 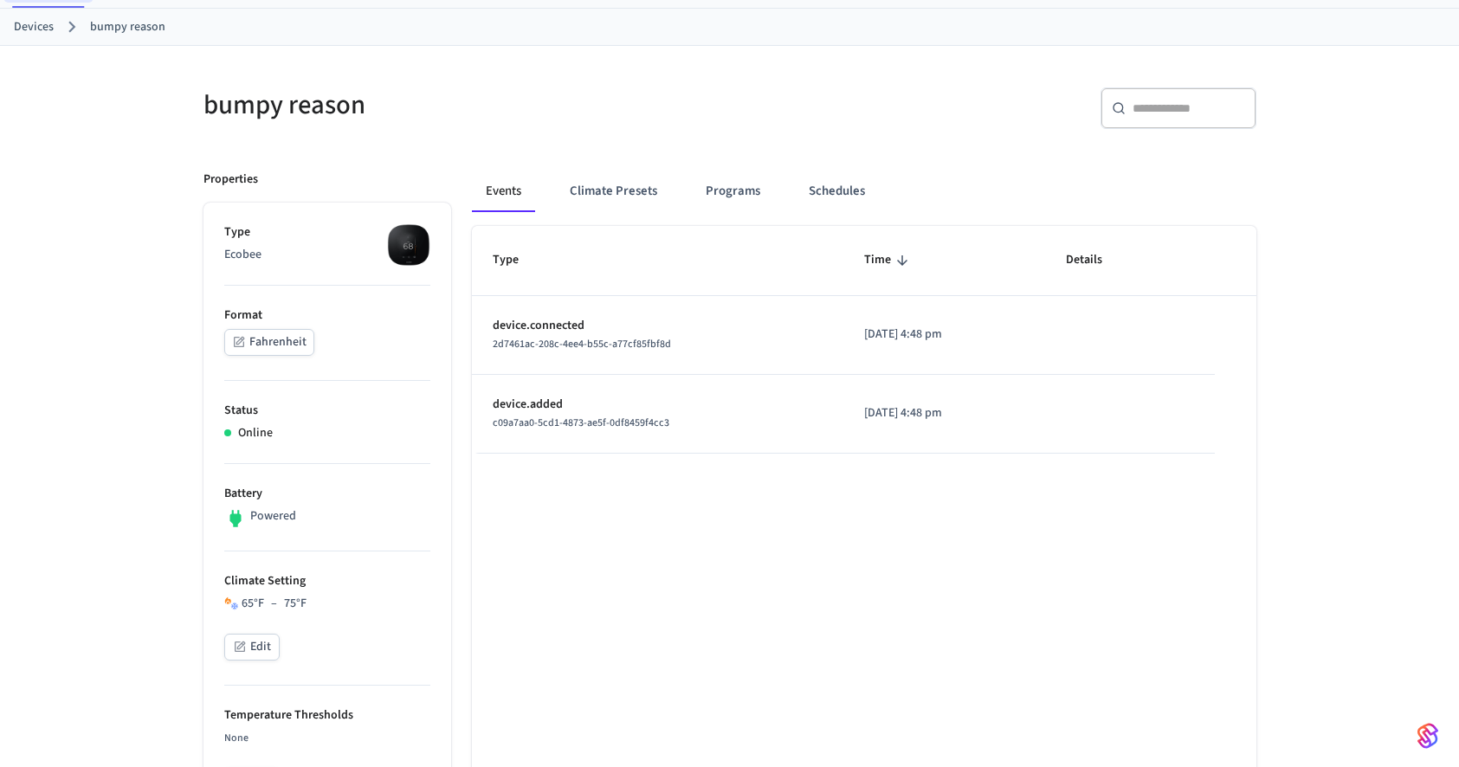 What do you see at coordinates (252, 647) in the screenshot?
I see `button: Edit` at bounding box center [252, 647].